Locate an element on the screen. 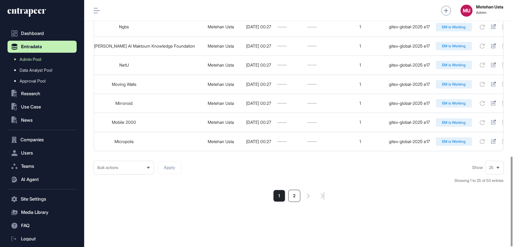 The height and width of the screenshot is (247, 513). li: 1 is located at coordinates (279, 195).